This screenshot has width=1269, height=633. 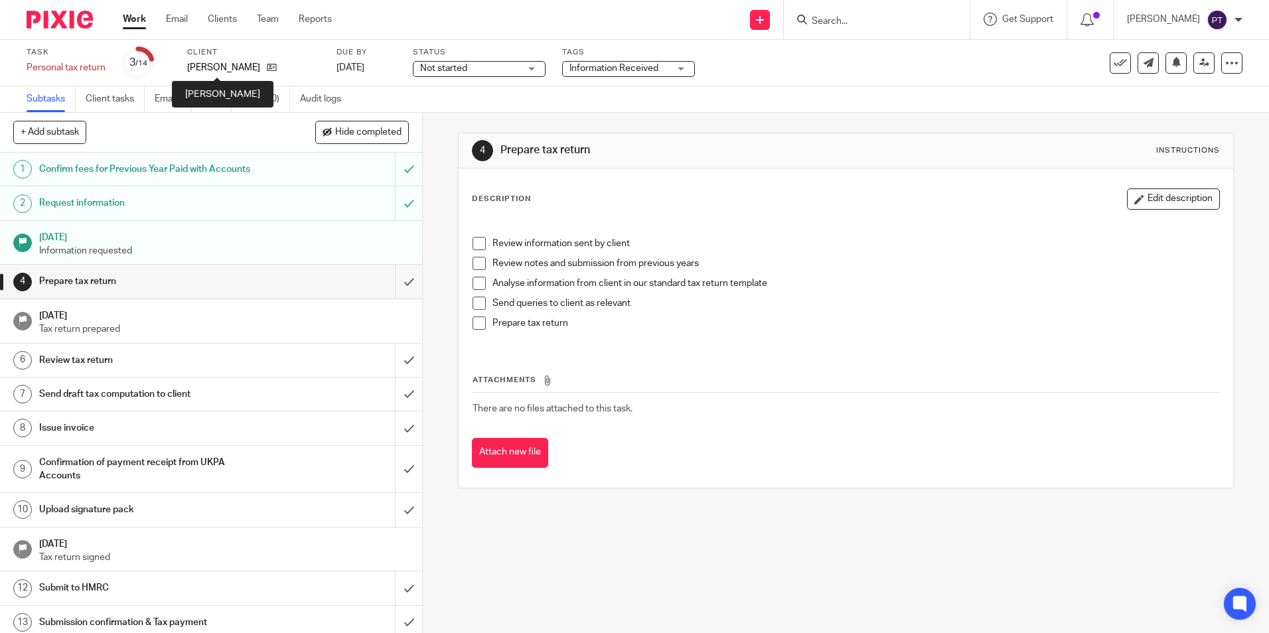 I want to click on a: Email, so click(x=176, y=19).